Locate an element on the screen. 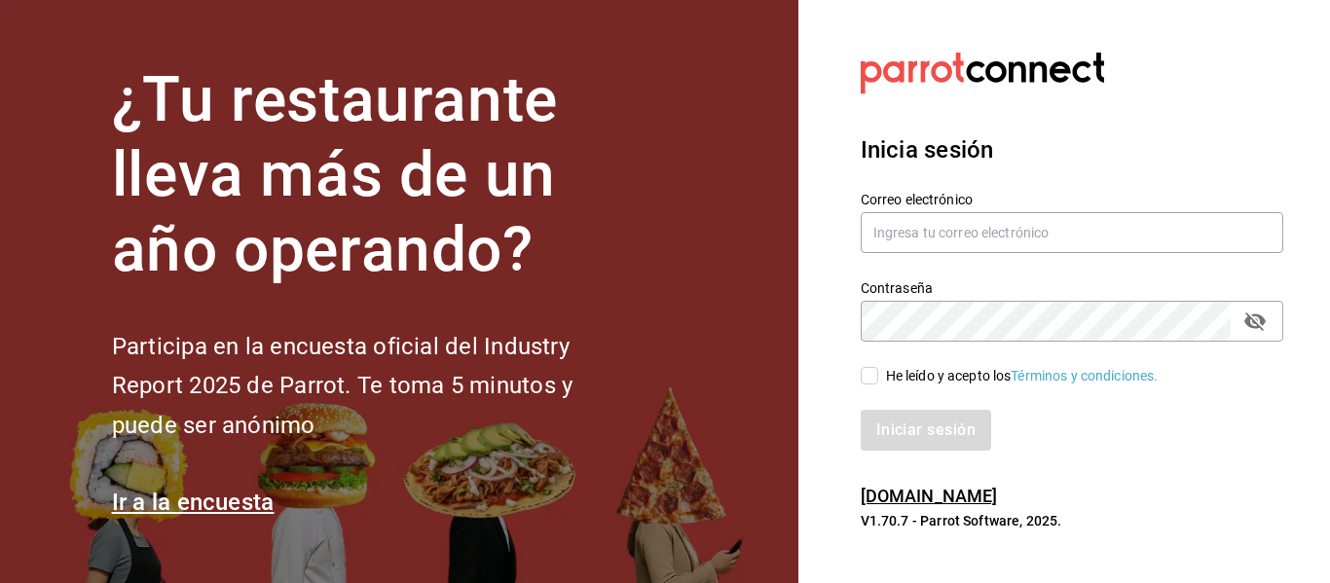 This screenshot has width=1330, height=583. p: V1.70.7 - Parrot Software, 2025. is located at coordinates (1072, 521).